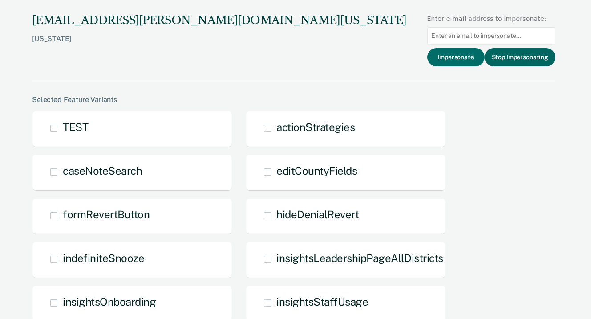 Image resolution: width=591 pixels, height=319 pixels. I want to click on span: actionStrategies, so click(315, 127).